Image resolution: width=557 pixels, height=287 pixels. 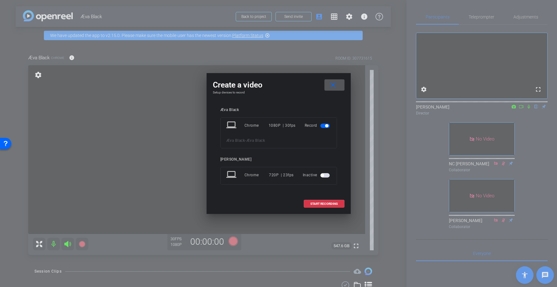 I want to click on div: Æva Black, so click(x=279, y=110).